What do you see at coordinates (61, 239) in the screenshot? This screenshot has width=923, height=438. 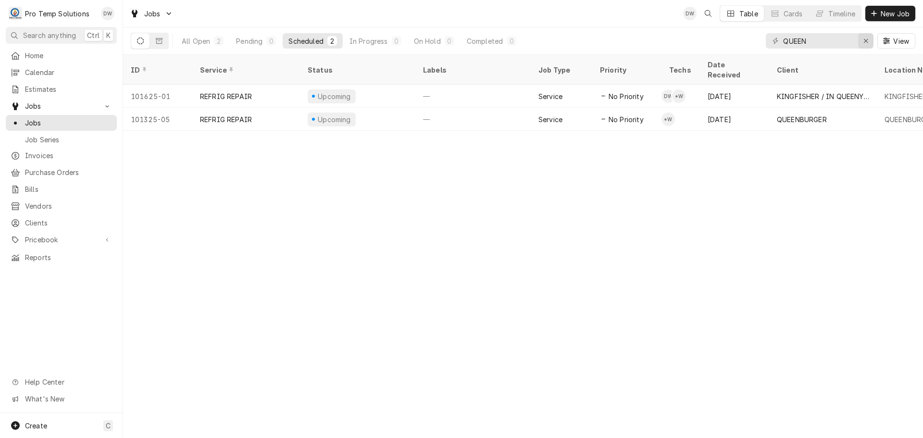 I see `a: Go to Pricebook` at bounding box center [61, 239].